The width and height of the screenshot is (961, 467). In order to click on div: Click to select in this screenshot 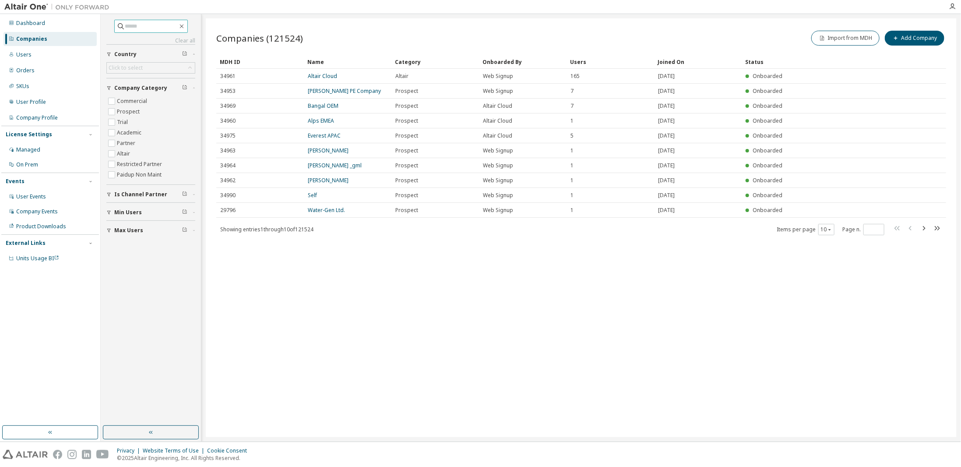, I will do `click(151, 68)`.